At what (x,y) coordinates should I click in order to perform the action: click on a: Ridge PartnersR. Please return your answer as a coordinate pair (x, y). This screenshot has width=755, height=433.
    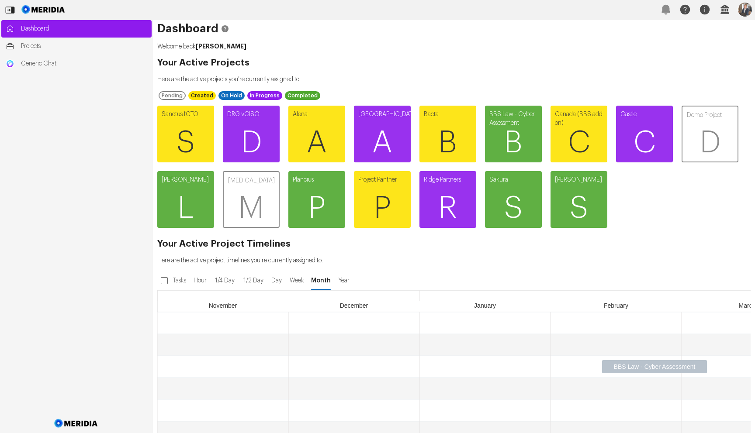
    Looking at the image, I should click on (448, 200).